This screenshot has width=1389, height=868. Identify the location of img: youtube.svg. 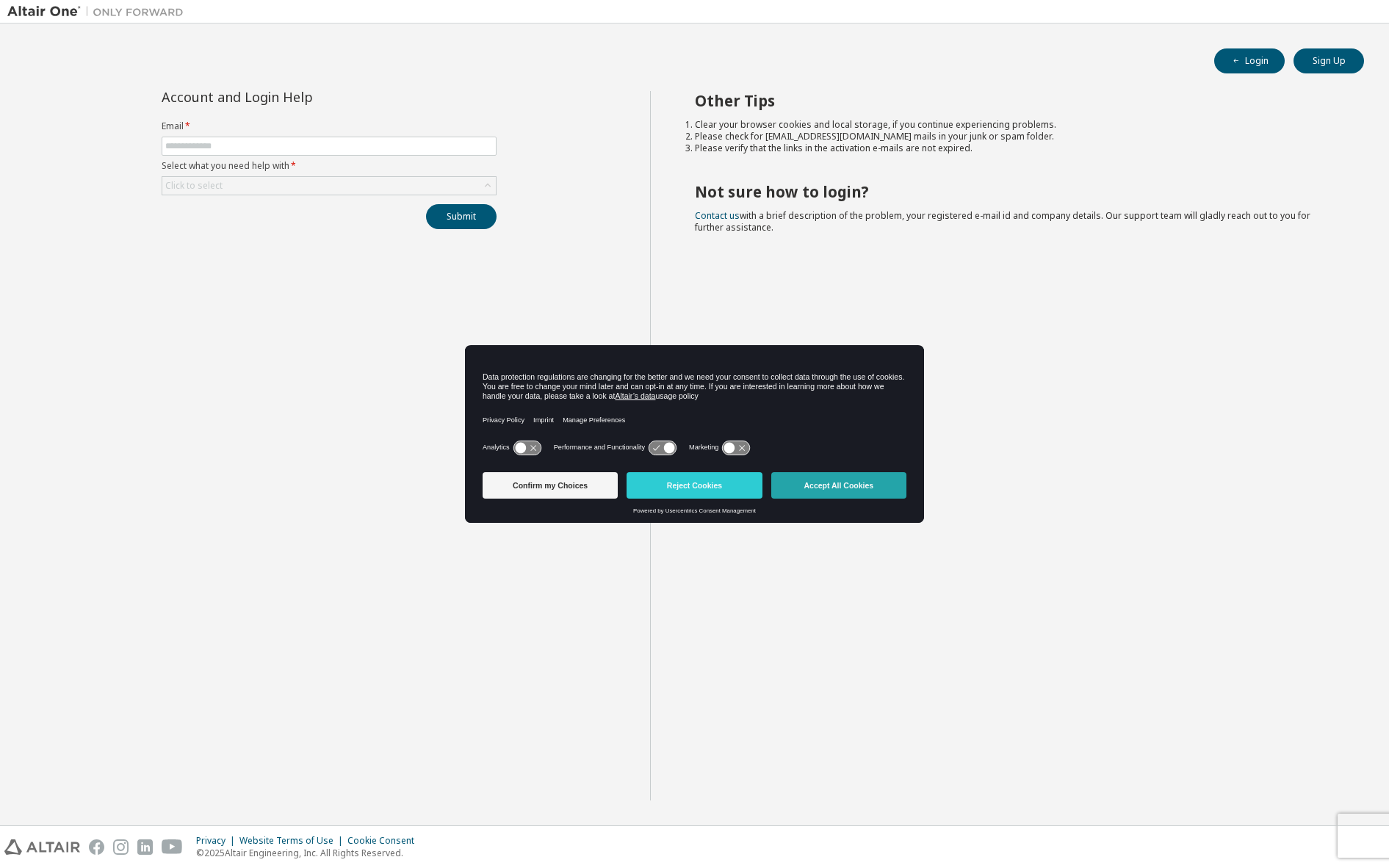
(172, 847).